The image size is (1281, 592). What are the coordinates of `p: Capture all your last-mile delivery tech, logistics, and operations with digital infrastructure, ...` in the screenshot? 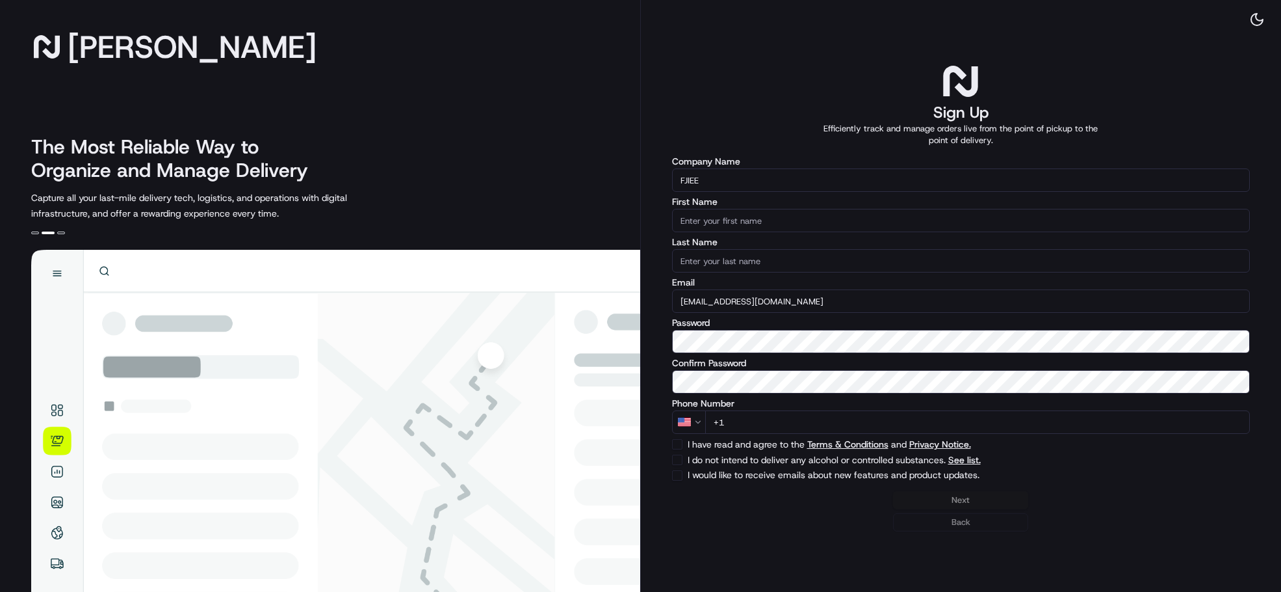 It's located at (218, 205).